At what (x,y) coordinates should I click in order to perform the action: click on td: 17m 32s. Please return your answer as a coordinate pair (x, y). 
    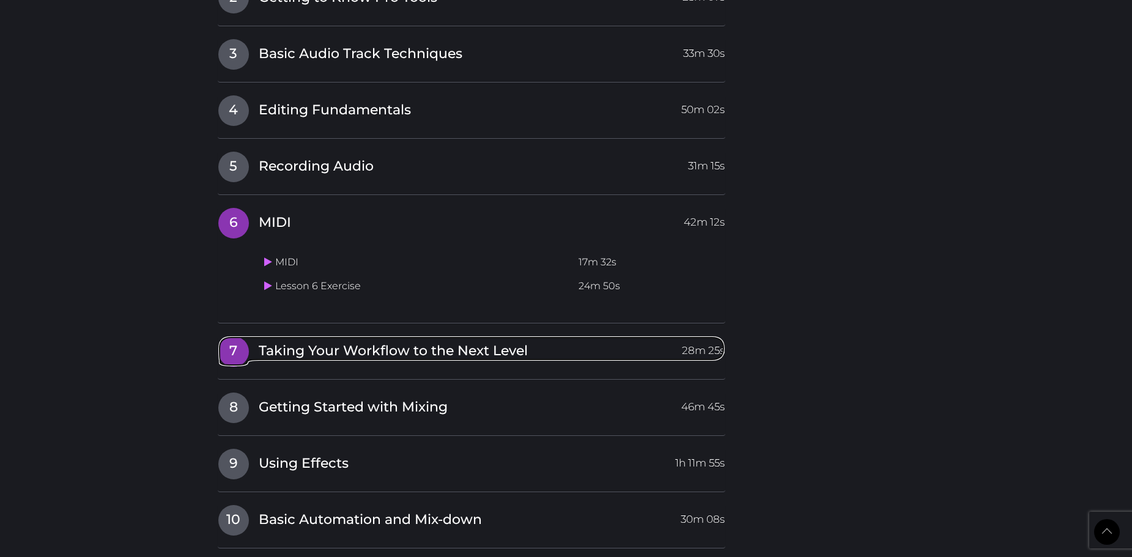
    Looking at the image, I should click on (649, 262).